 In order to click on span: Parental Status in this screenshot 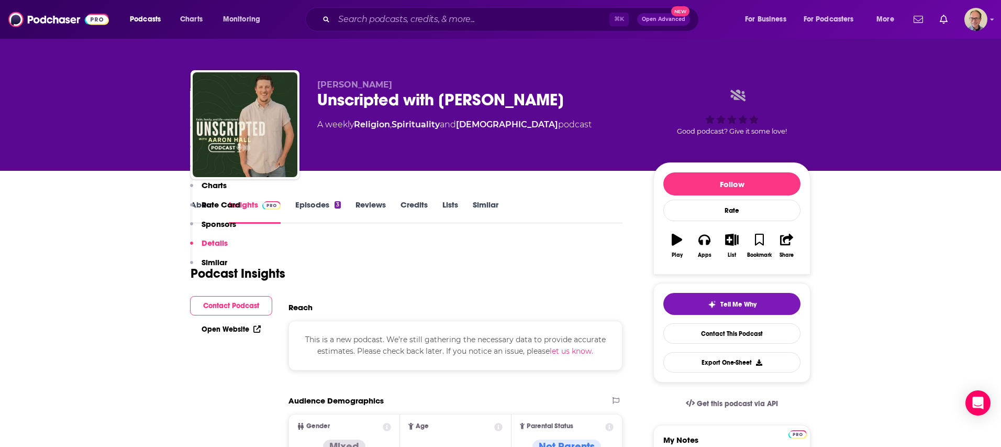, I will do `click(550, 426)`.